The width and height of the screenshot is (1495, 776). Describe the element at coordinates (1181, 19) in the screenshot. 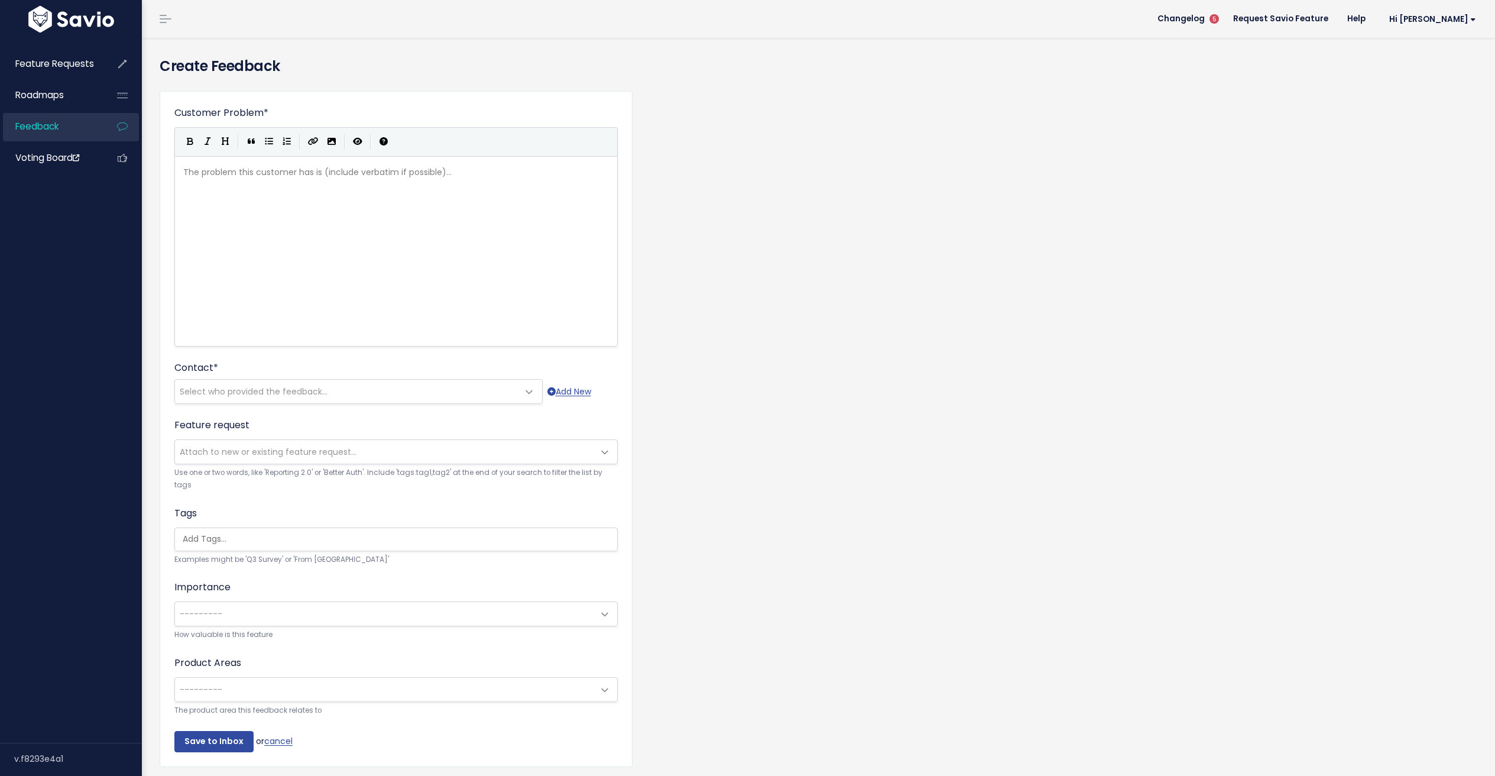

I see `span: Changelog` at that location.